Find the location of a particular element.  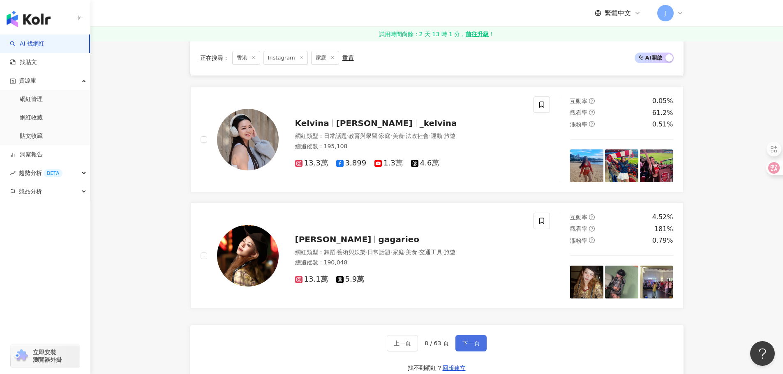

span: 競品分析 is located at coordinates (30, 191).